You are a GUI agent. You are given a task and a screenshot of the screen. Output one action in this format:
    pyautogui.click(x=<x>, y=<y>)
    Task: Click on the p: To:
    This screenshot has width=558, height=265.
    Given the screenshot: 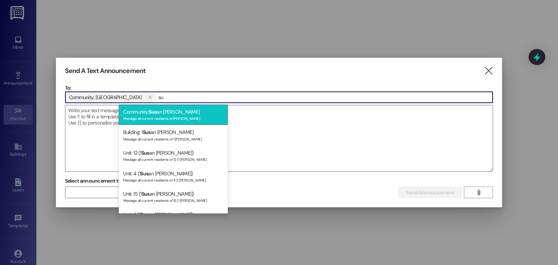 What is the action you would take?
    pyautogui.click(x=279, y=88)
    